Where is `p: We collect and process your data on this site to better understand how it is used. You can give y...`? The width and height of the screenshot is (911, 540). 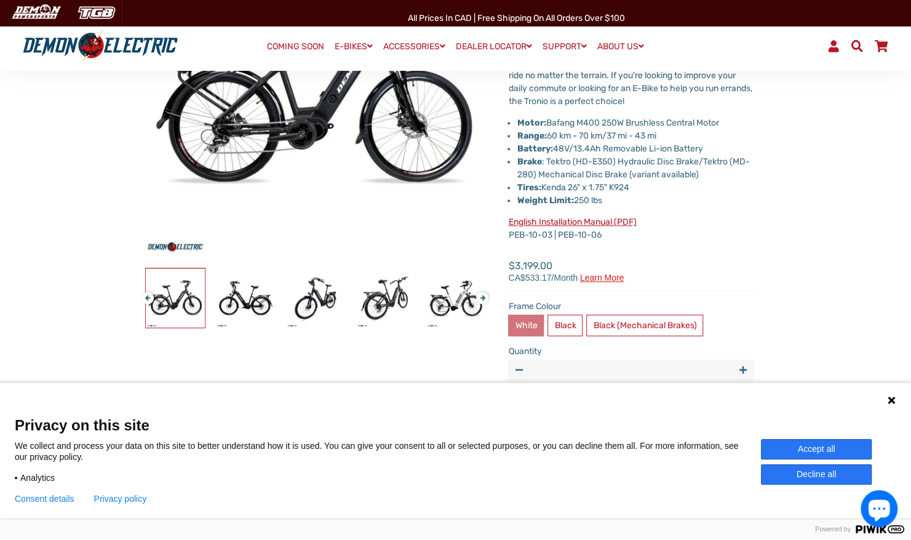 p: We collect and process your data on this site to better understand how it is used. You can give y... is located at coordinates (388, 451).